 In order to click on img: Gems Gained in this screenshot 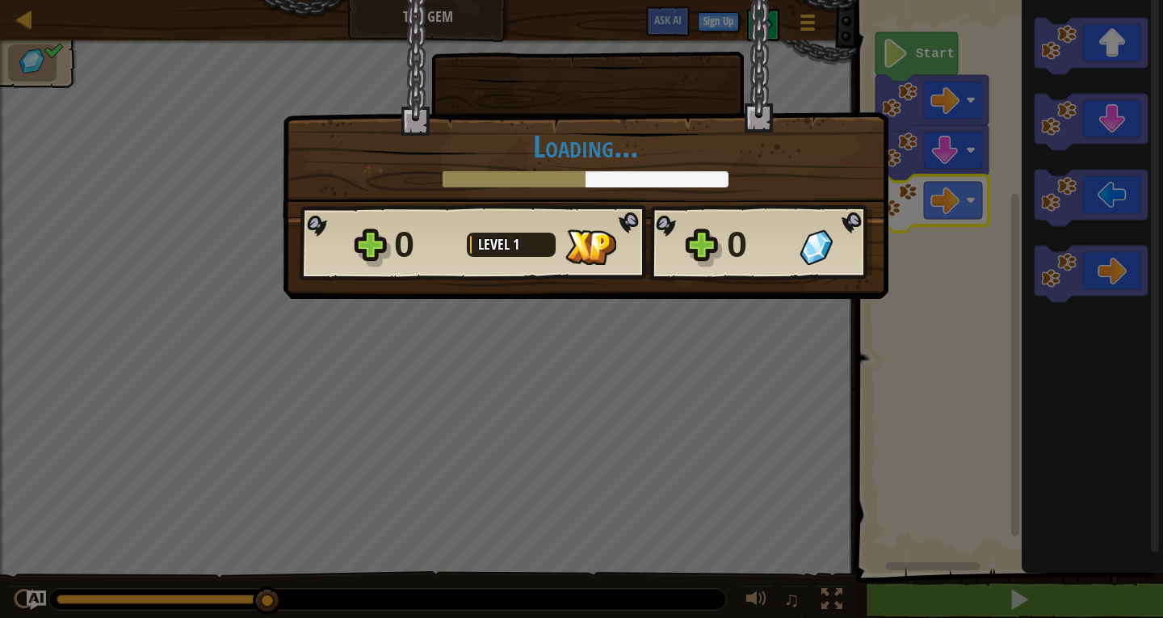, I will do `click(816, 247)`.